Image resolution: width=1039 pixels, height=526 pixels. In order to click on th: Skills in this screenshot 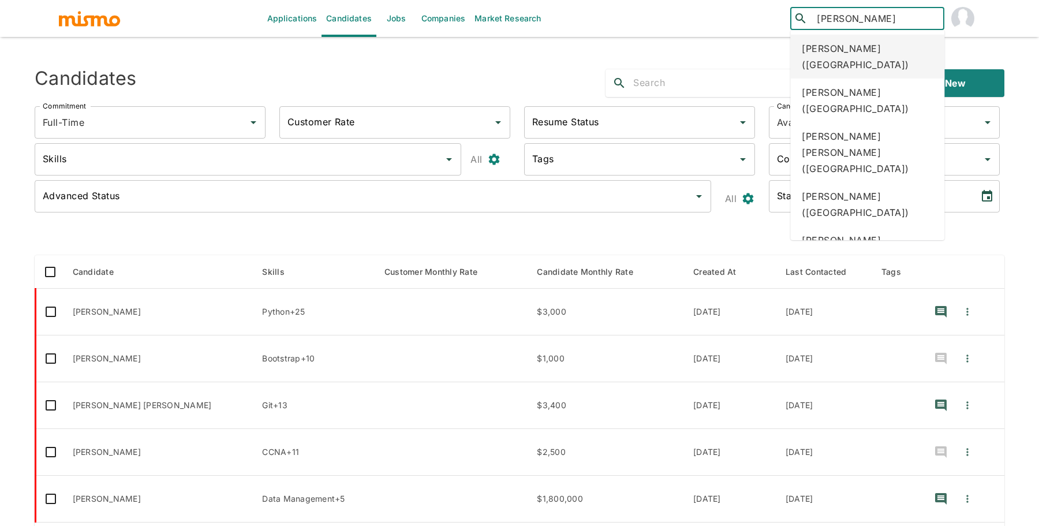, I will do `click(313, 272)`.